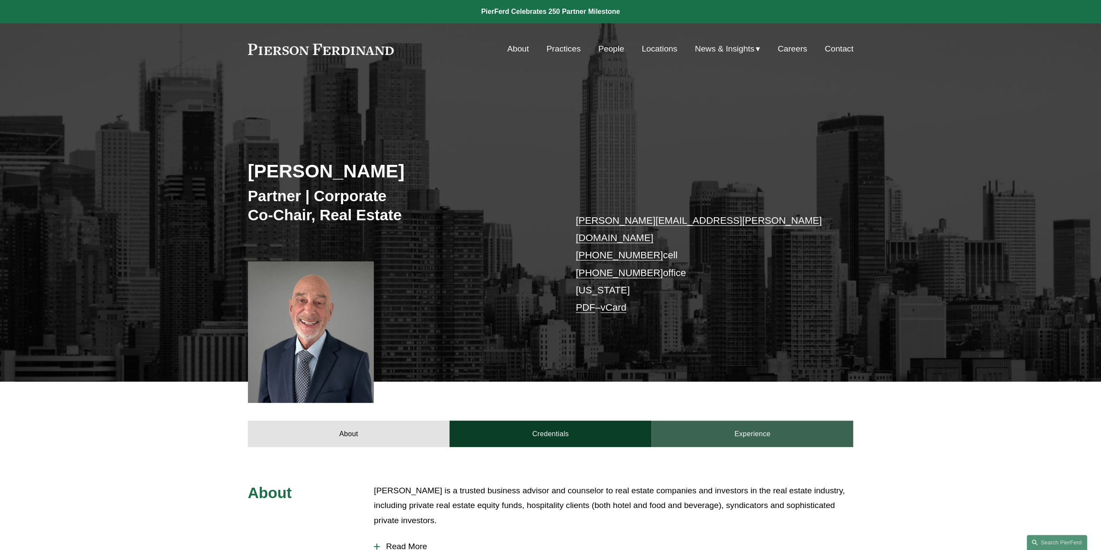 This screenshot has height=550, width=1101. What do you see at coordinates (270, 492) in the screenshot?
I see `span: About` at bounding box center [270, 492].